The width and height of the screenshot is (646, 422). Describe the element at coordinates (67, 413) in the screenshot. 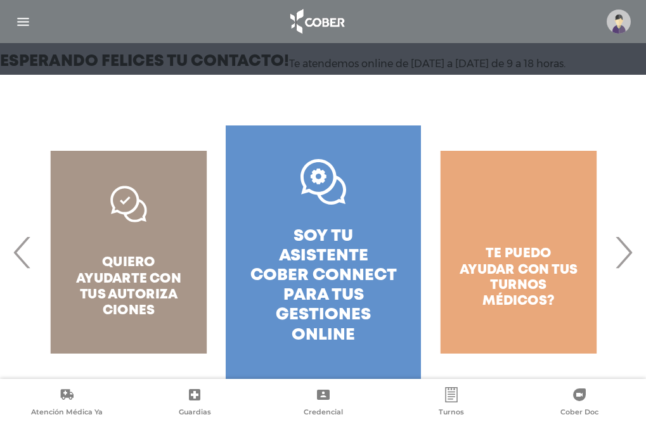

I see `span: Atención Médica Ya` at that location.